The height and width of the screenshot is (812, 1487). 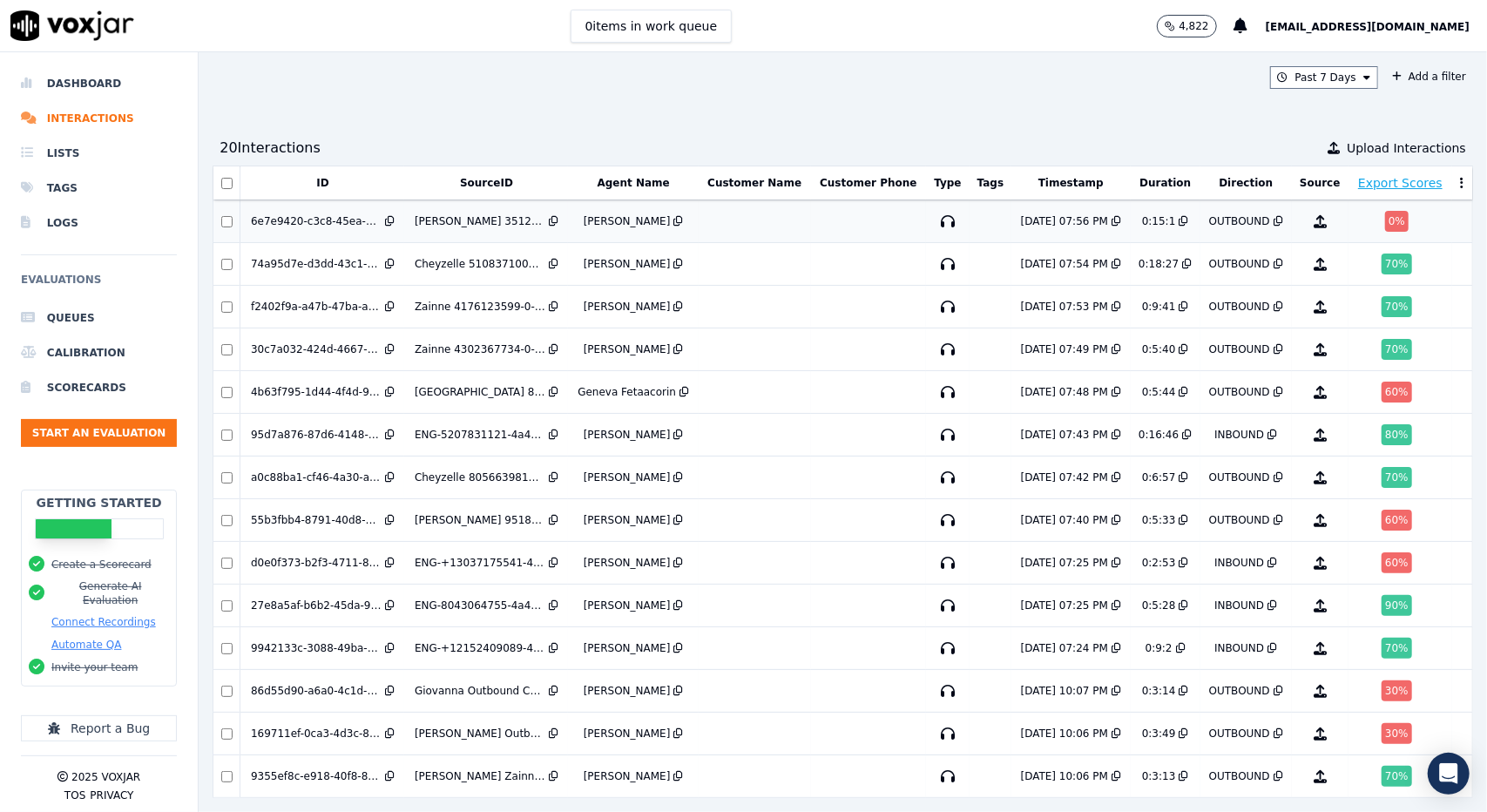 I want to click on a: Lists, so click(x=99, y=153).